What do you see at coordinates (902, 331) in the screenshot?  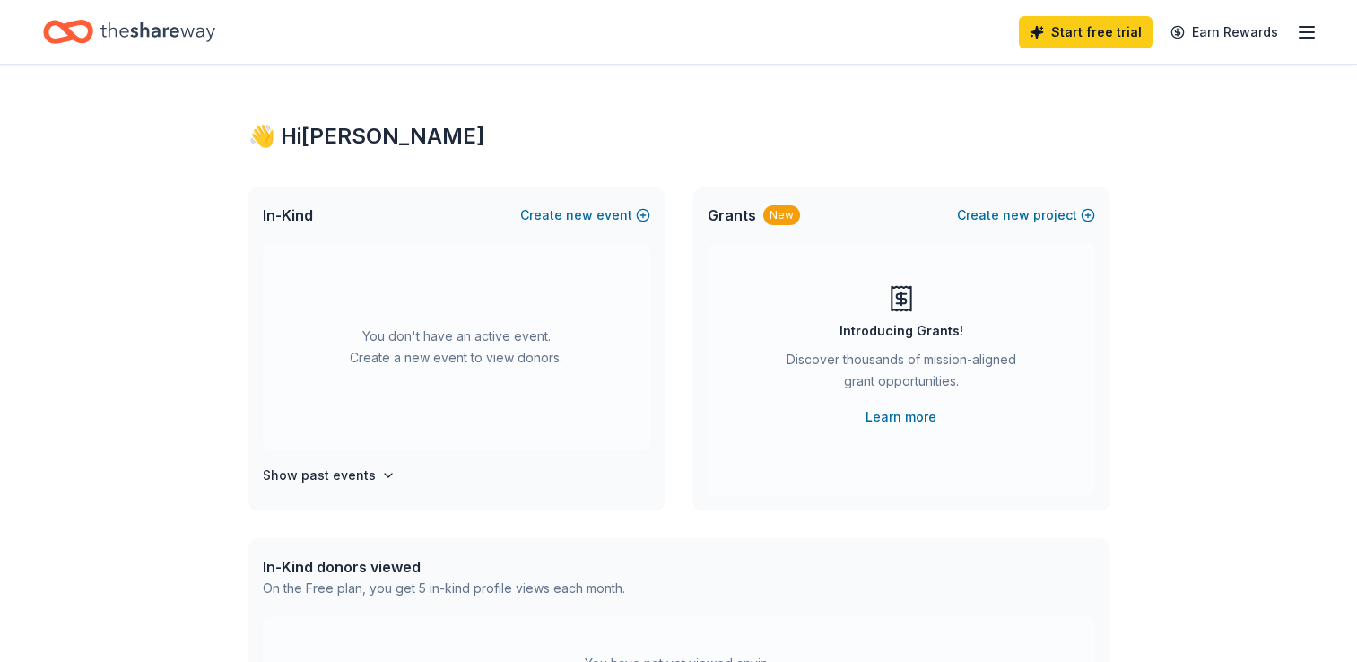 I see `div: Introducing Grants!` at bounding box center [902, 331].